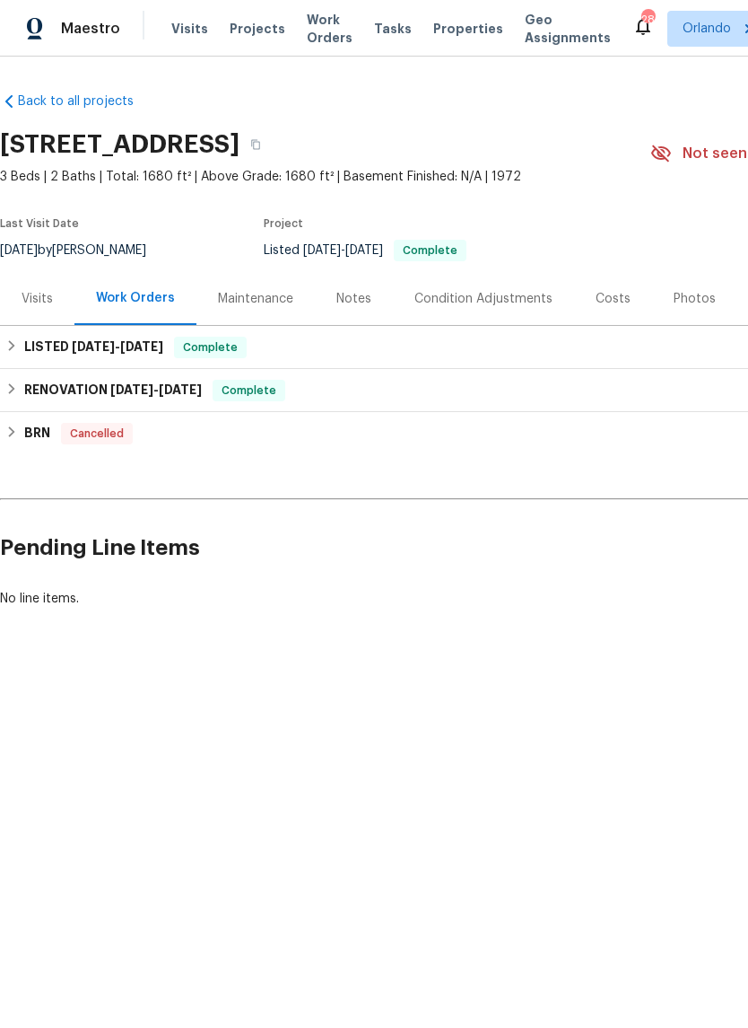  I want to click on div: Visits, so click(37, 299).